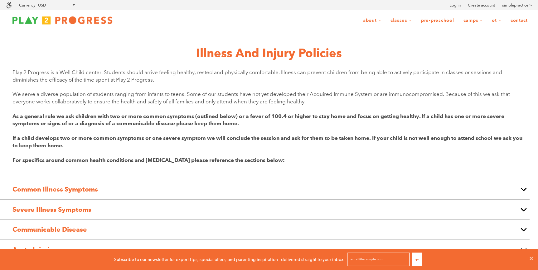 This screenshot has height=270, width=538. Describe the element at coordinates (27, 5) in the screenshot. I see `label: Currency` at that location.